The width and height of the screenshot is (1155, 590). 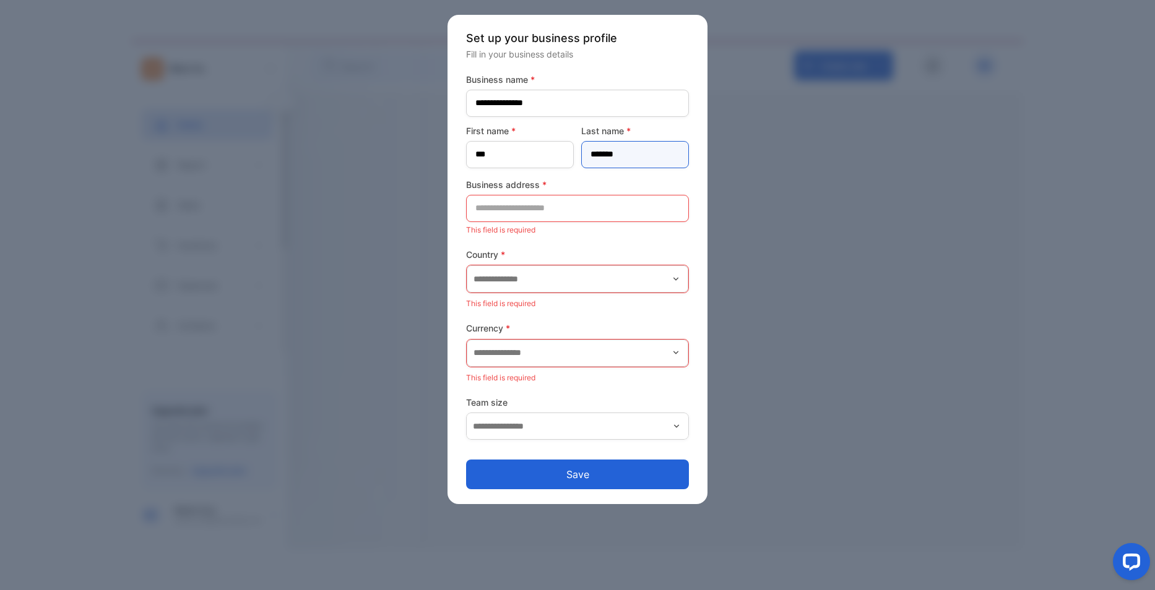 What do you see at coordinates (577, 402) in the screenshot?
I see `label: Team size` at bounding box center [577, 402].